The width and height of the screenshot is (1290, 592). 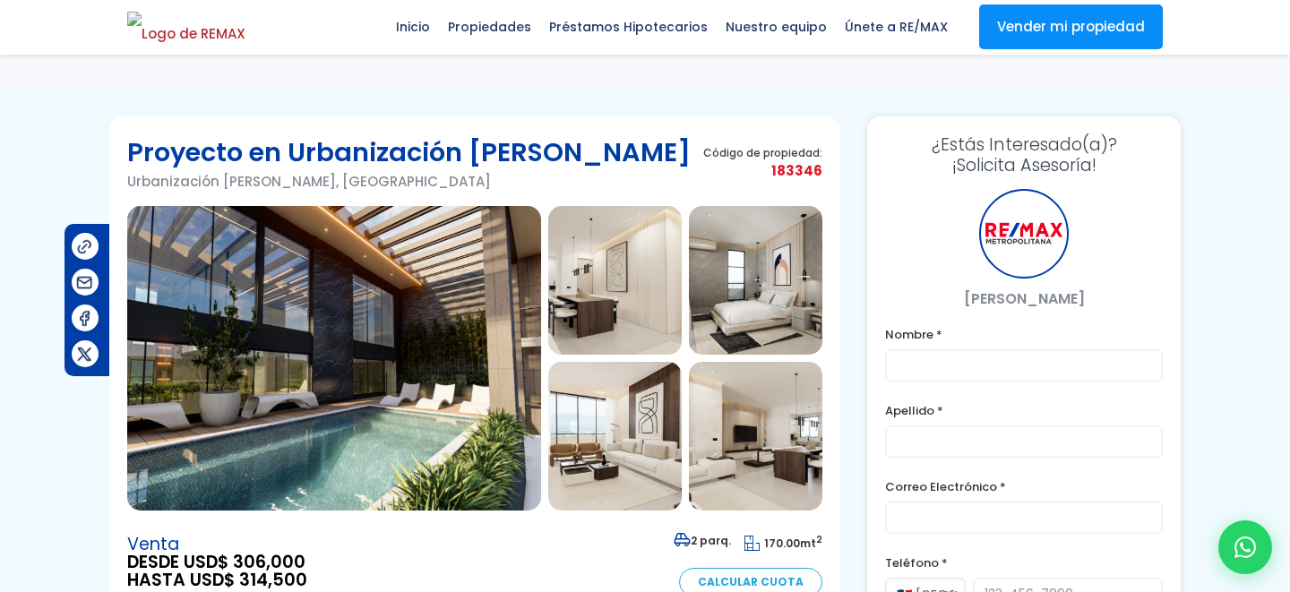 I want to click on a: Vender mi propiedad, so click(x=1070, y=27).